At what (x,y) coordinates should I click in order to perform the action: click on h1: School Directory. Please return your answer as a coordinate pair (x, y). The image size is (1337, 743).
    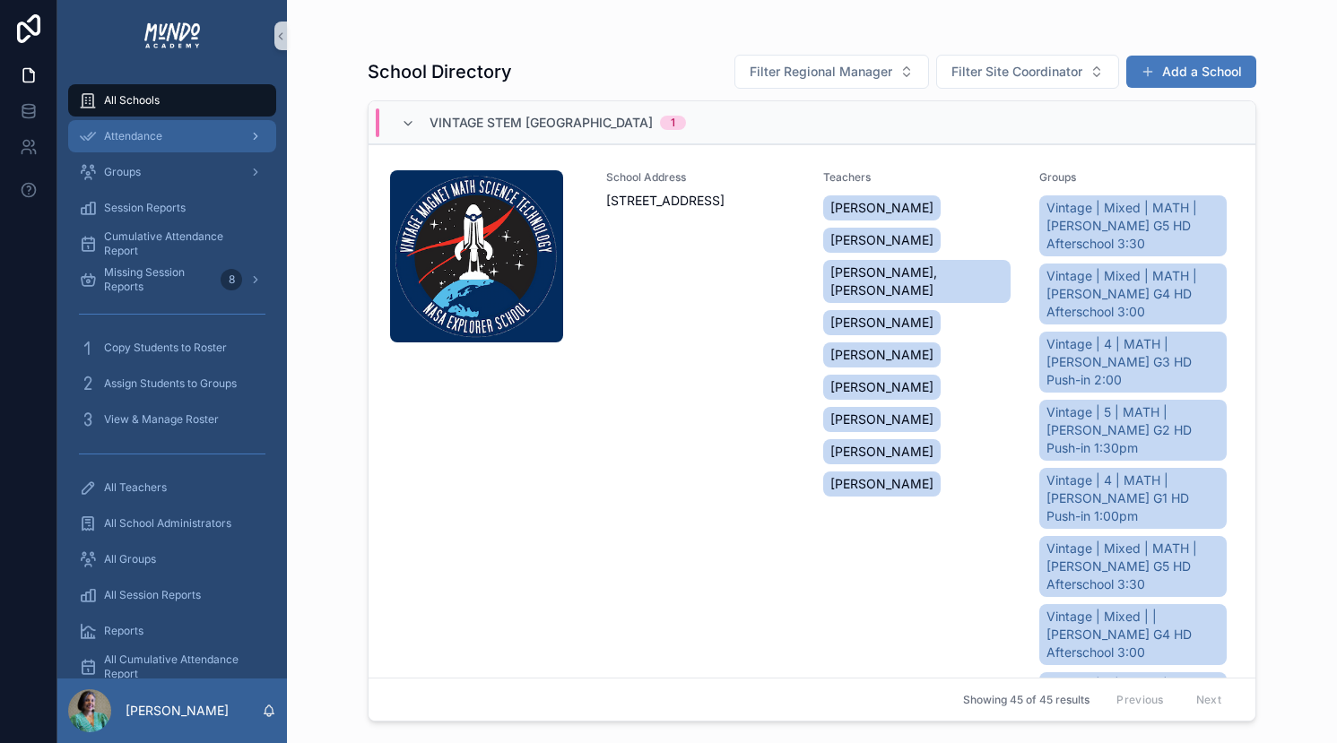
    Looking at the image, I should click on (439, 72).